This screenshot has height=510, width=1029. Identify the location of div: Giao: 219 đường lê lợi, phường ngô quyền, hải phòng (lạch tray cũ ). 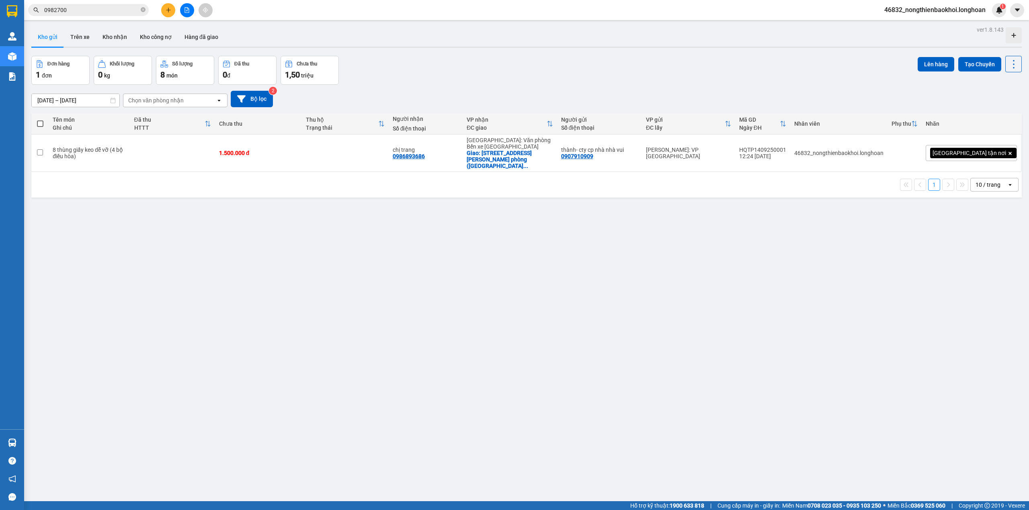
(510, 160).